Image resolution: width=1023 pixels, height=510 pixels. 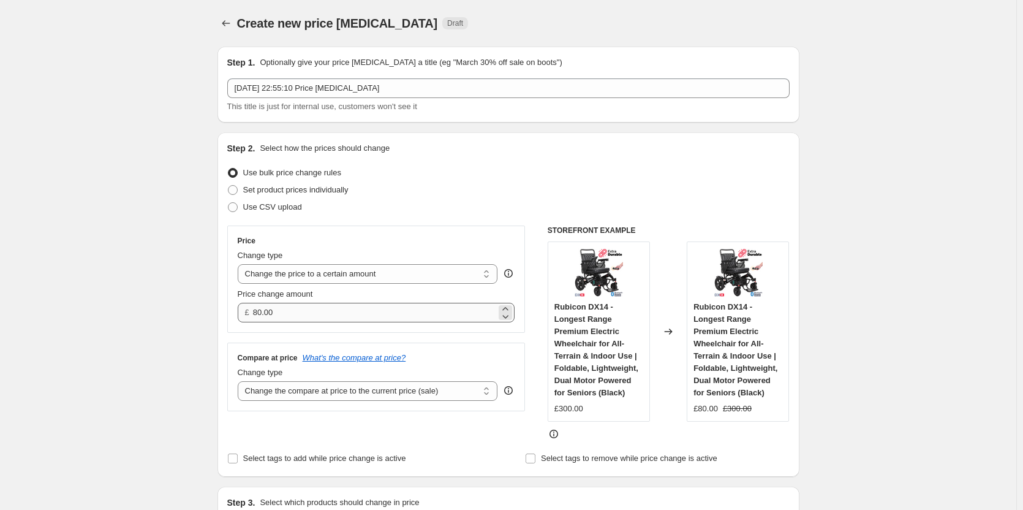 What do you see at coordinates (354, 357) in the screenshot?
I see `i: What's the compare at price?` at bounding box center [354, 357].